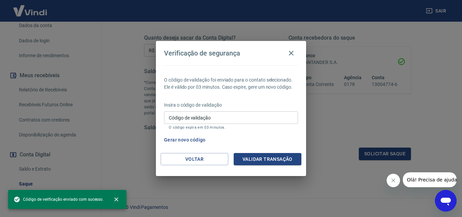  Describe the element at coordinates (202, 53) in the screenshot. I see `h4: Verificação de segurança` at that location.